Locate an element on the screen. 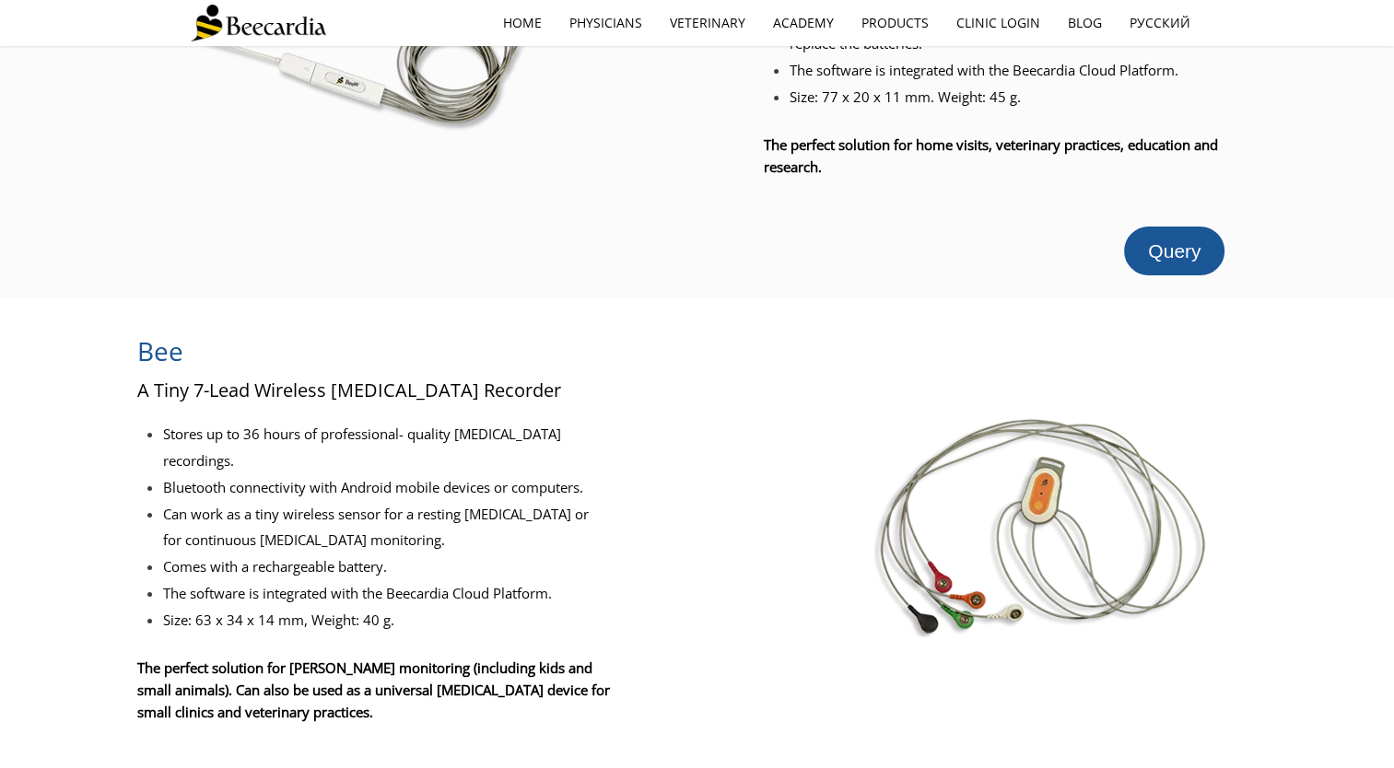 This screenshot has height=768, width=1394. a: Academy is located at coordinates (803, 23).